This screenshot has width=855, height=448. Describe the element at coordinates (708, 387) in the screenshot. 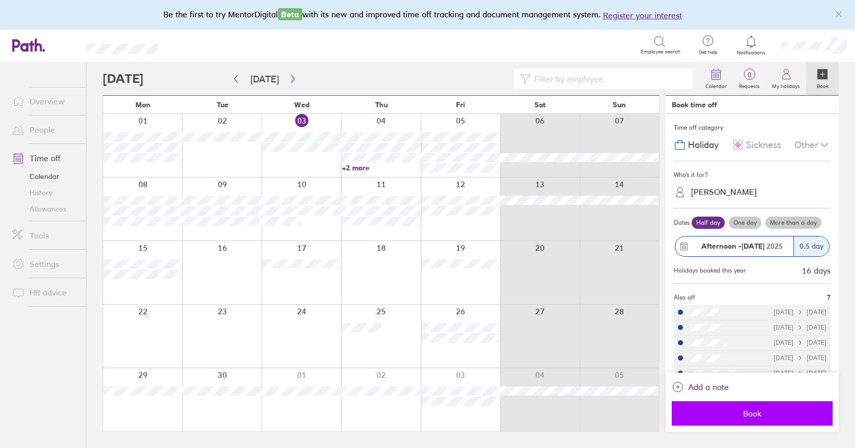

I see `span: Add a note` at that location.